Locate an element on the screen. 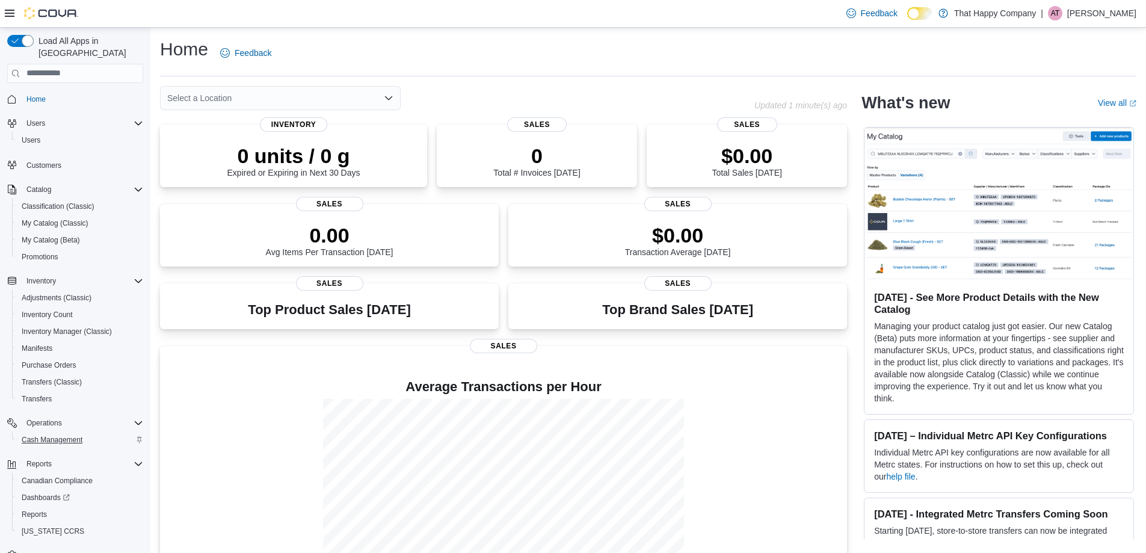 The image size is (1146, 553). span: Promotions is located at coordinates (40, 257).